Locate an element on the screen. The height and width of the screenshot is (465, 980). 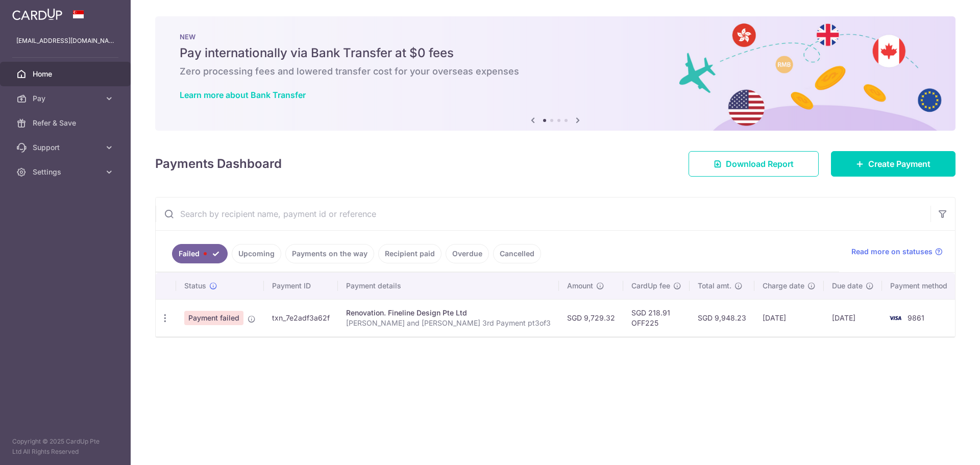
span: Pay is located at coordinates (66, 99).